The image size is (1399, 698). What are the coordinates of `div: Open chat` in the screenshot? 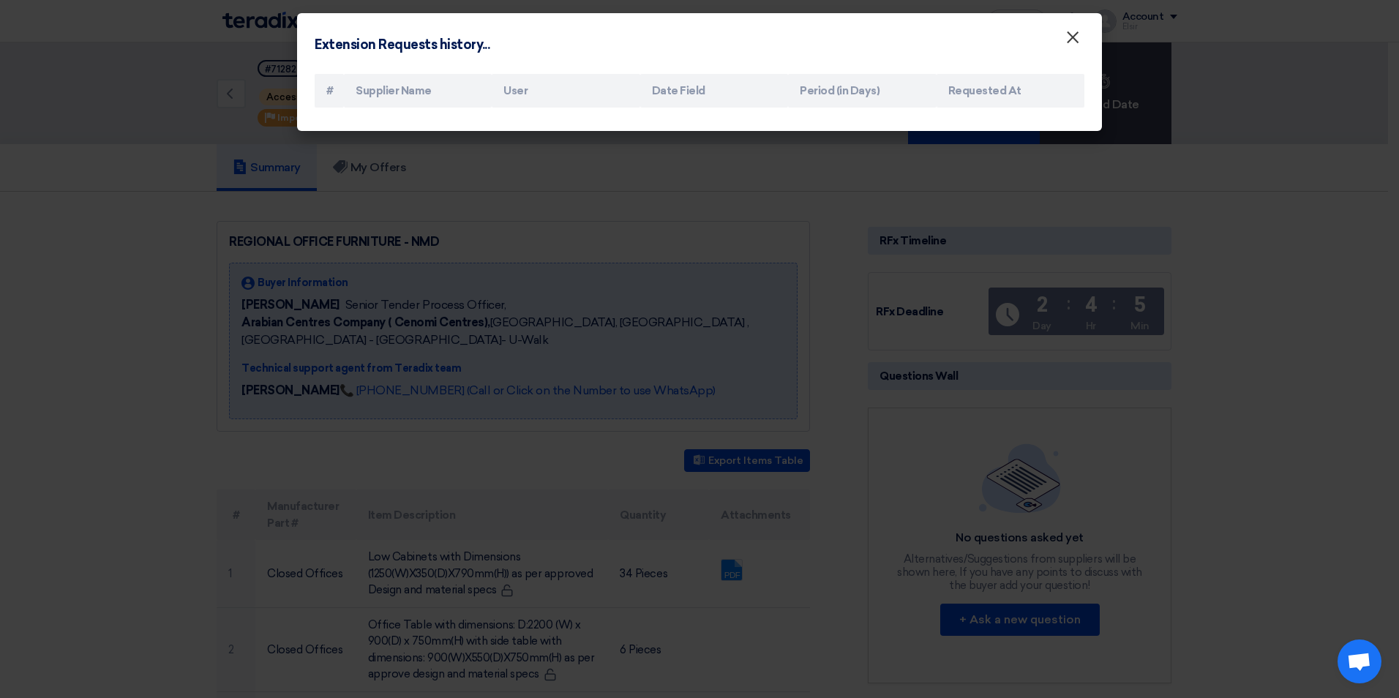 It's located at (1360, 662).